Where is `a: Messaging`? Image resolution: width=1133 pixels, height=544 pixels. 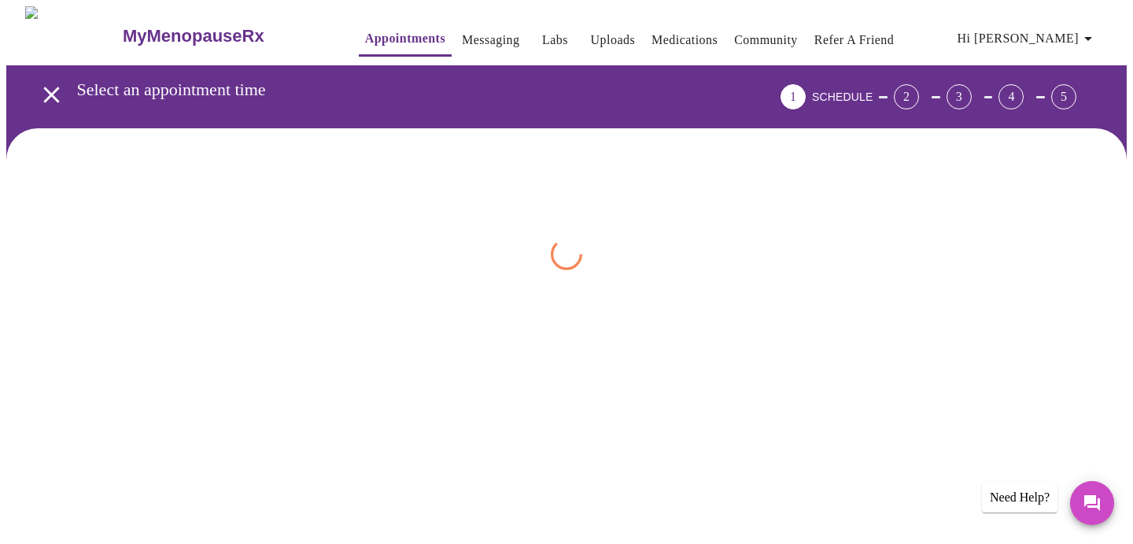
a: Messaging is located at coordinates (490, 40).